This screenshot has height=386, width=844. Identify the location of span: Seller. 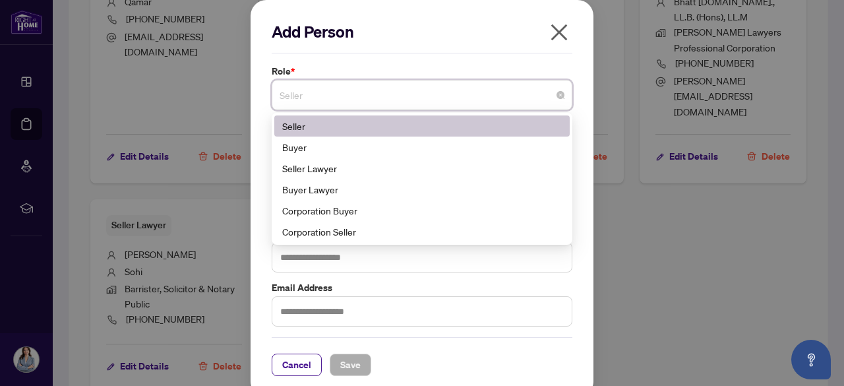
(422, 95).